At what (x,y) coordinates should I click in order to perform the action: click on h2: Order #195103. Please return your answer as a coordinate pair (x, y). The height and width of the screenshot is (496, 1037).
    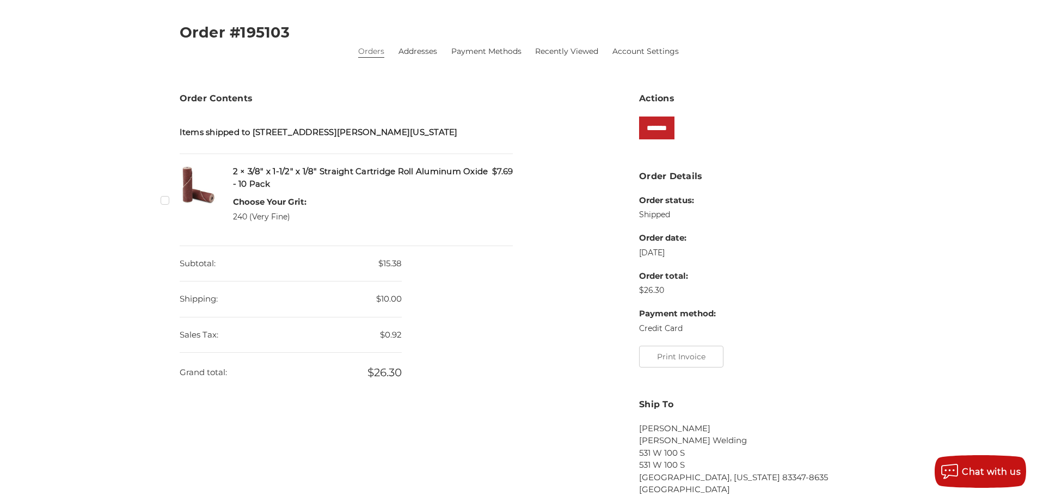
    Looking at the image, I should click on (519, 32).